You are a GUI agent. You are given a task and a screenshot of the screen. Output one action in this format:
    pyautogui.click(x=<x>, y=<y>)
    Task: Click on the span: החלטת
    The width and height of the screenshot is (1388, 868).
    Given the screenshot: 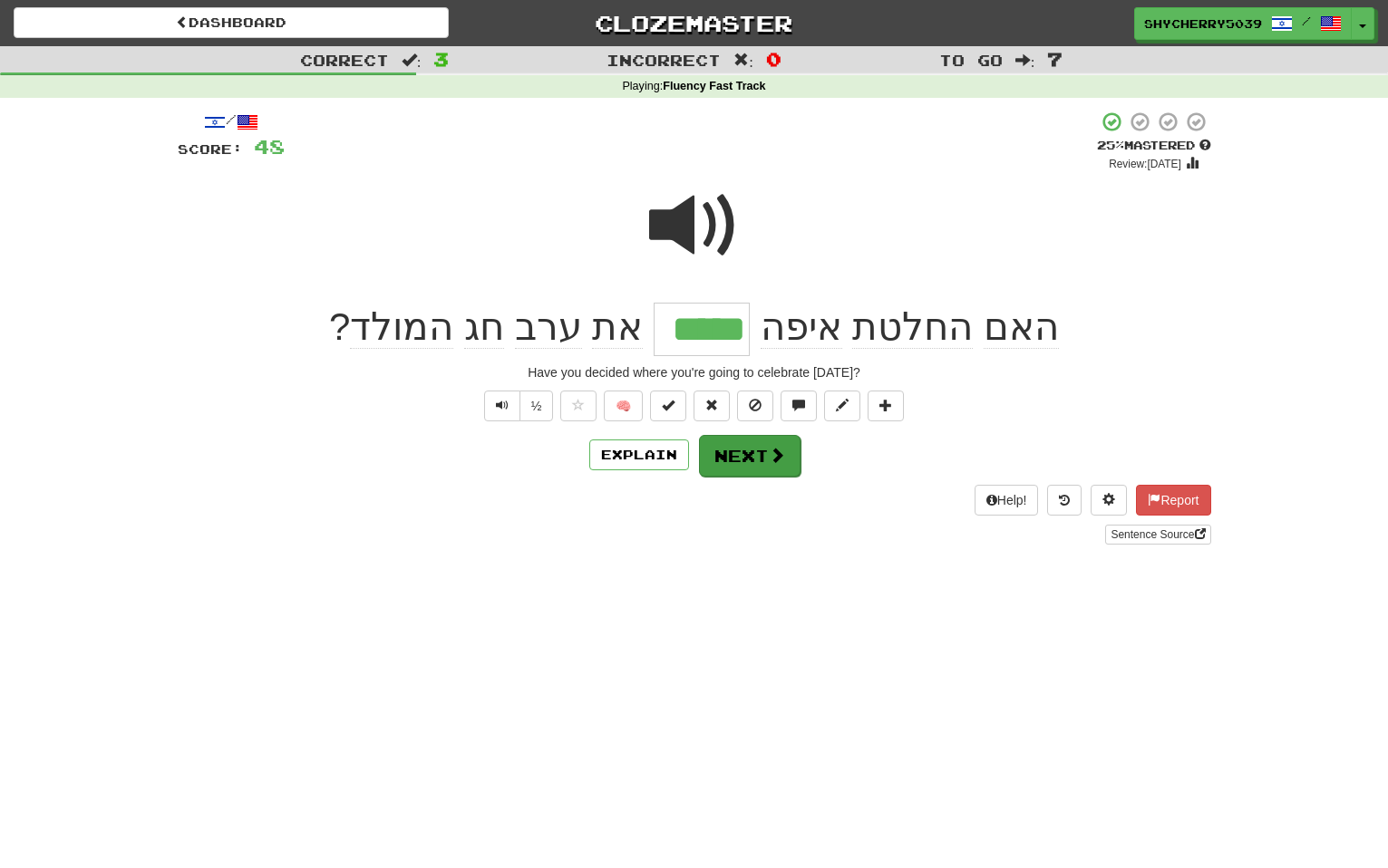 What is the action you would take?
    pyautogui.click(x=912, y=327)
    